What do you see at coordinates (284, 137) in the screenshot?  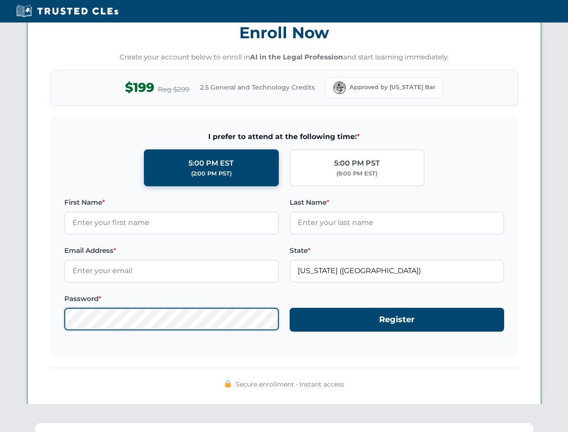 I see `span: I prefer to attend at the following time:` at bounding box center [284, 137].